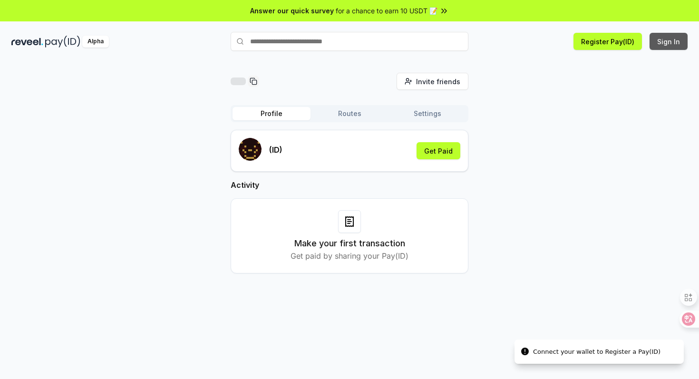 This screenshot has width=699, height=379. I want to click on span: Invite friends, so click(438, 81).